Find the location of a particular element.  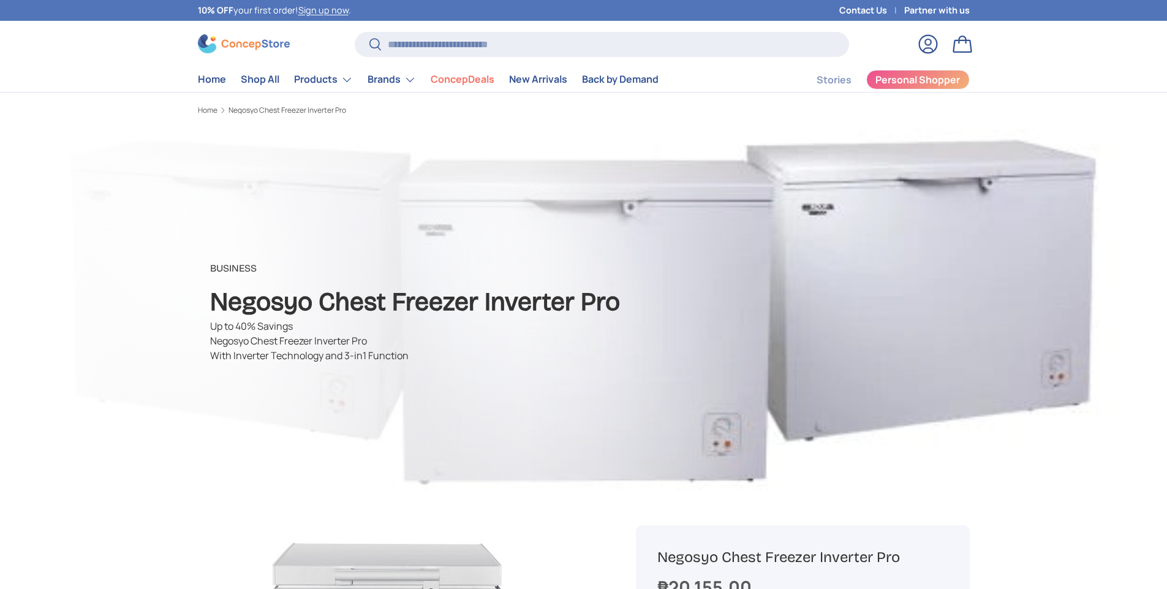

a: Contact Us is located at coordinates (872, 10).